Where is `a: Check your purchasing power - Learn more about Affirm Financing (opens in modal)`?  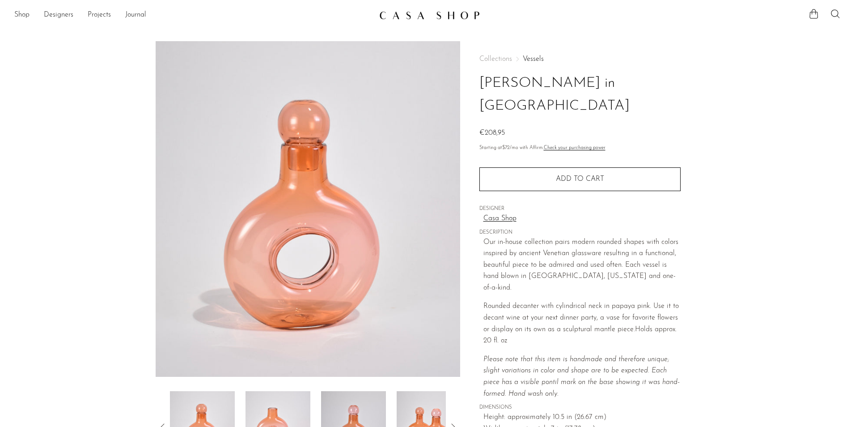 a: Check your purchasing power - Learn more about Affirm Financing (opens in modal) is located at coordinates (575, 148).